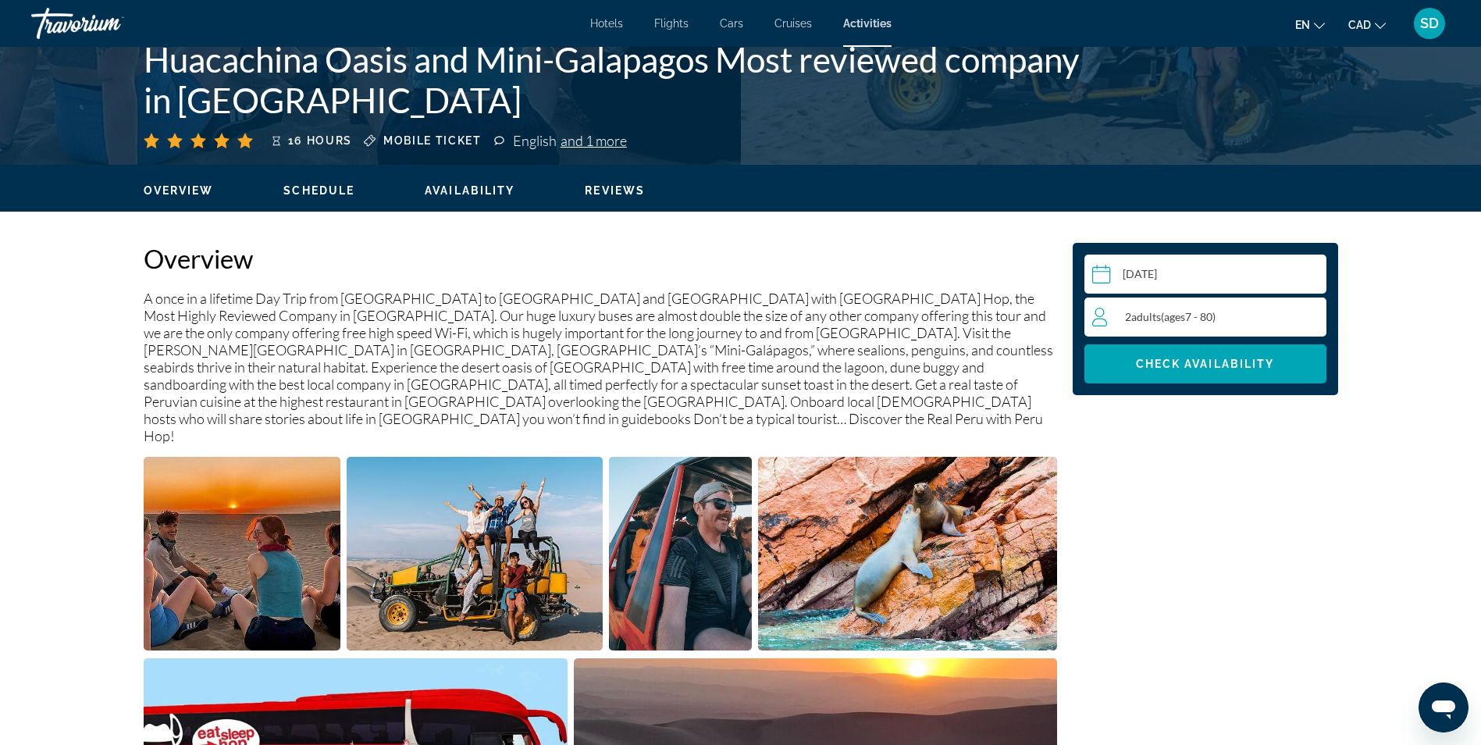 Image resolution: width=1481 pixels, height=745 pixels. What do you see at coordinates (671, 23) in the screenshot?
I see `span: Flights` at bounding box center [671, 23].